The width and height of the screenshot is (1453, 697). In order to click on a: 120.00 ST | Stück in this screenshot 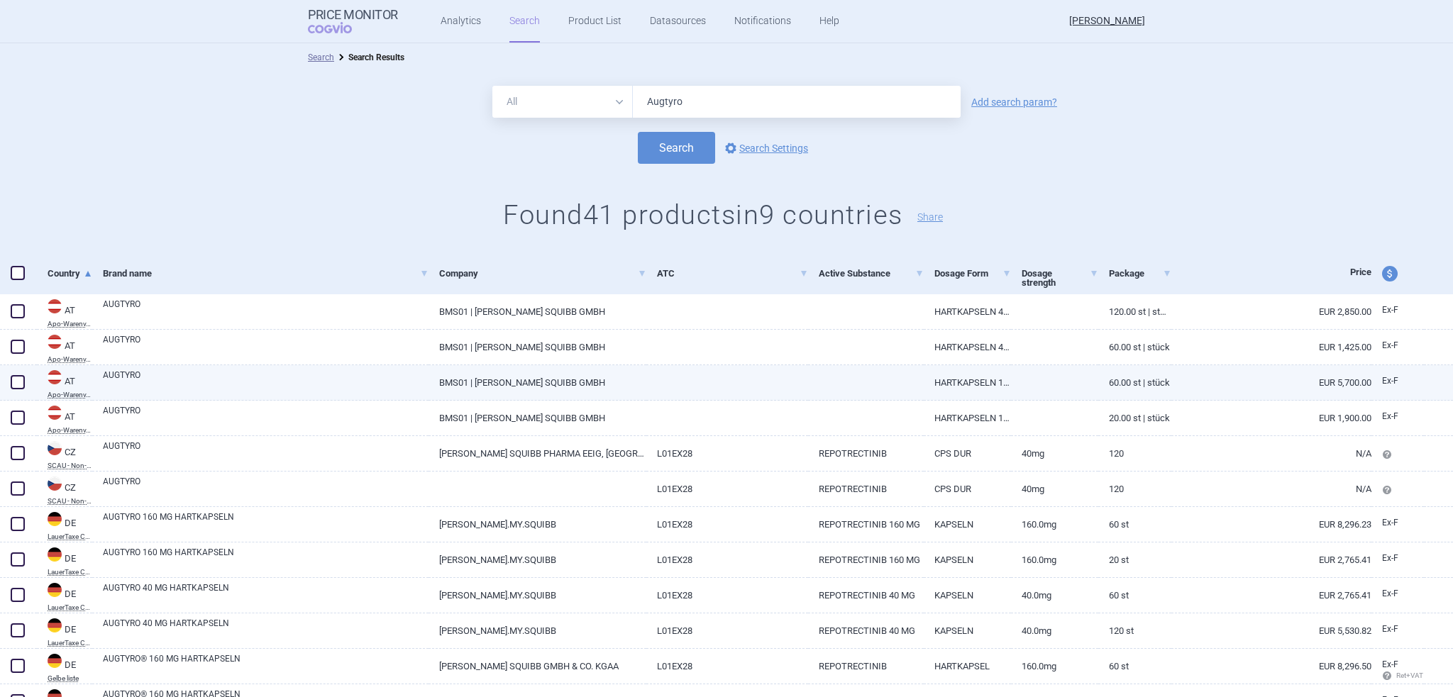, I will do `click(1134, 311)`.